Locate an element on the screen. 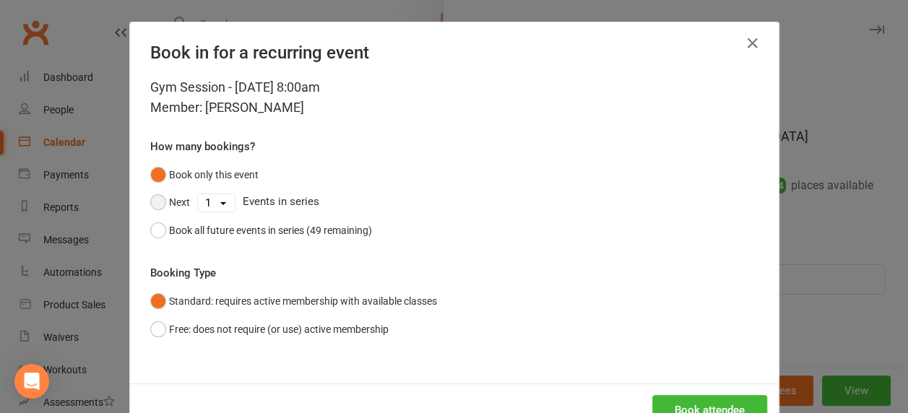  button: Free: does not require (or use) active membership is located at coordinates (270, 330).